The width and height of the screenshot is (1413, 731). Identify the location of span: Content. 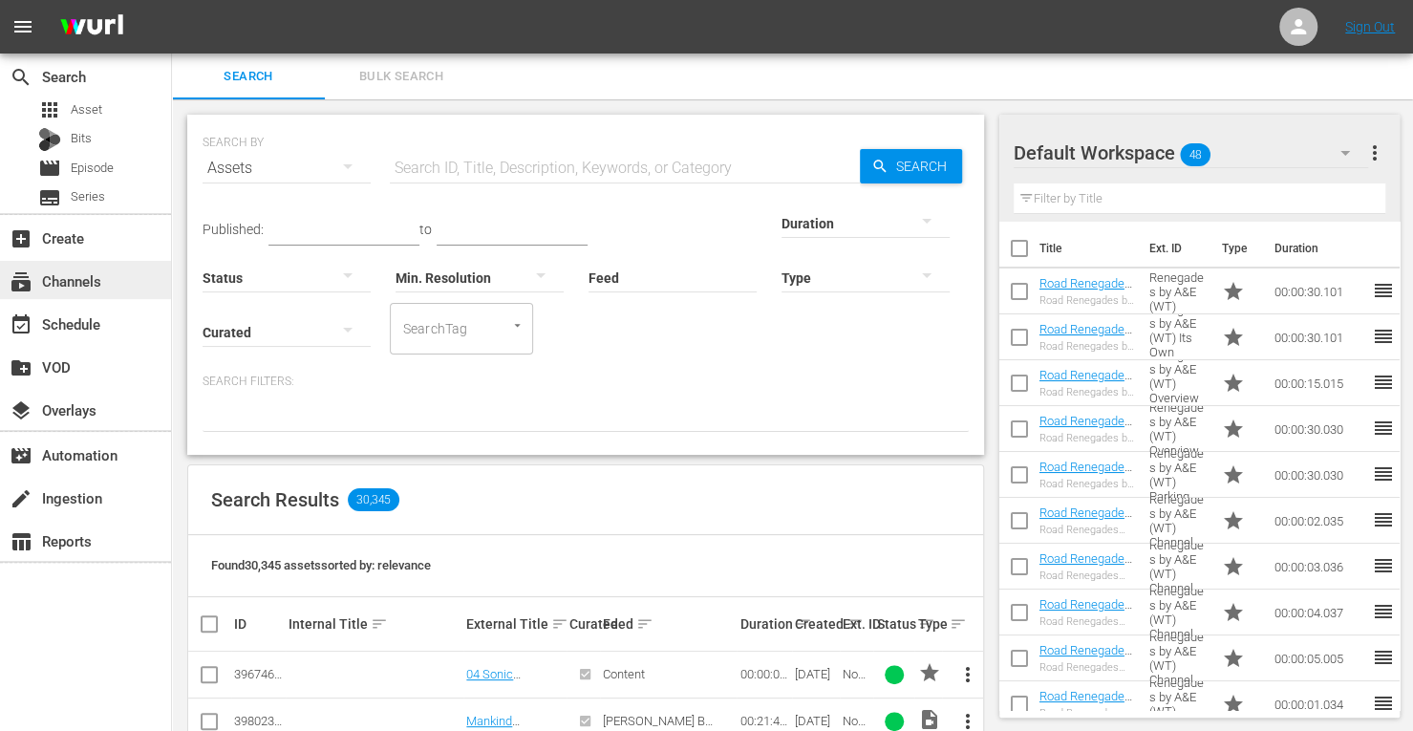
(624, 673).